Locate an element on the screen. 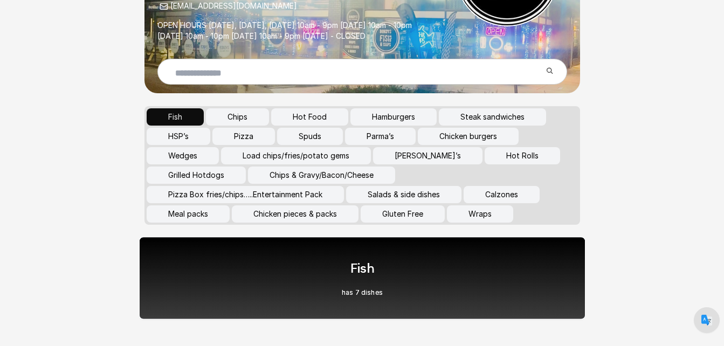  button: Chicken burgers is located at coordinates (468, 136).